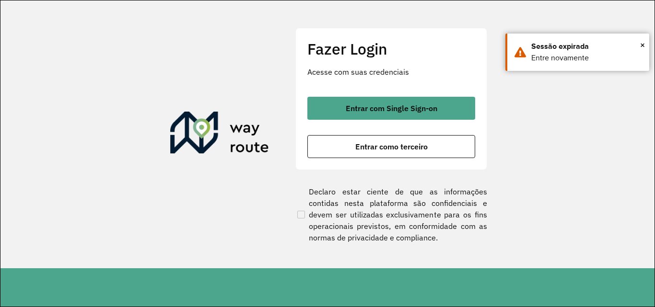 This screenshot has width=655, height=307. I want to click on div: Sessão expirada, so click(586, 46).